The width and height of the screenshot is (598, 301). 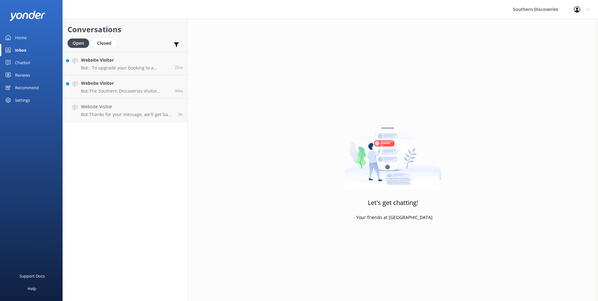 What do you see at coordinates (80, 43) in the screenshot?
I see `a: Open` at bounding box center [80, 43].